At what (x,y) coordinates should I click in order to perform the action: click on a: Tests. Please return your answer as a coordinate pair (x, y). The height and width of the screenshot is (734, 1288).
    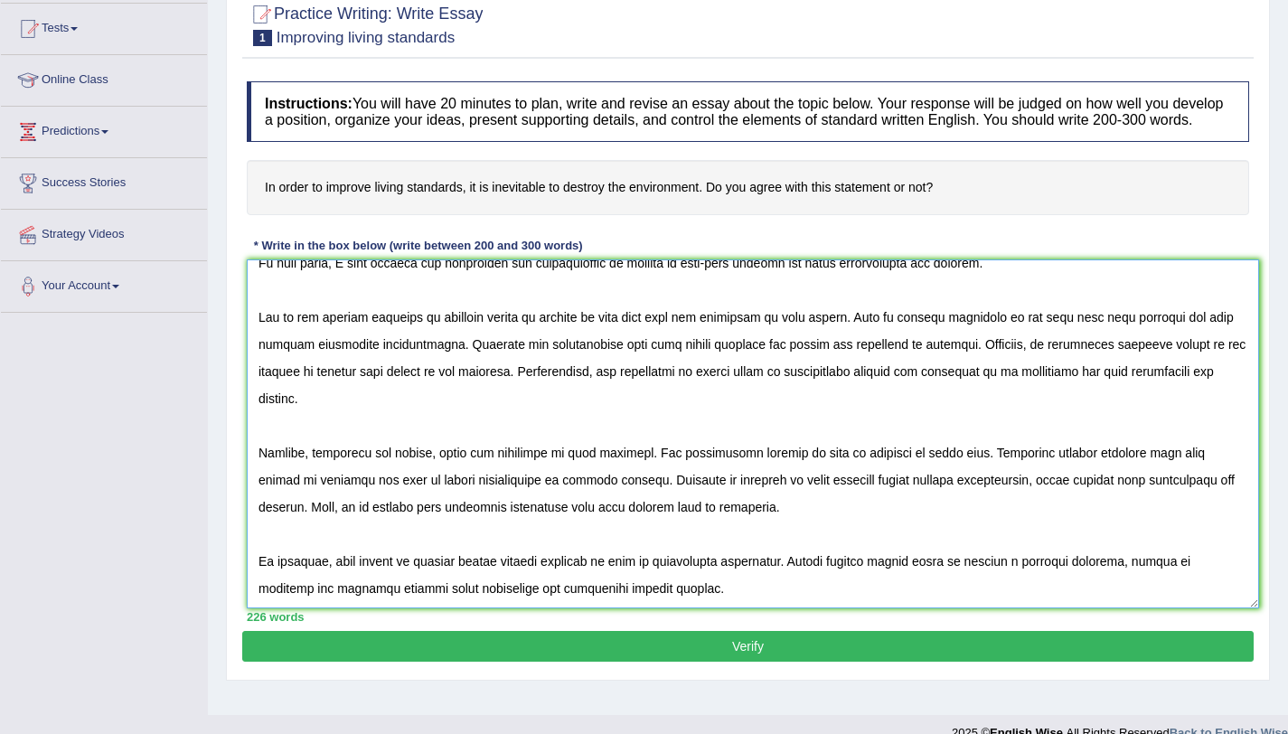
    Looking at the image, I should click on (104, 26).